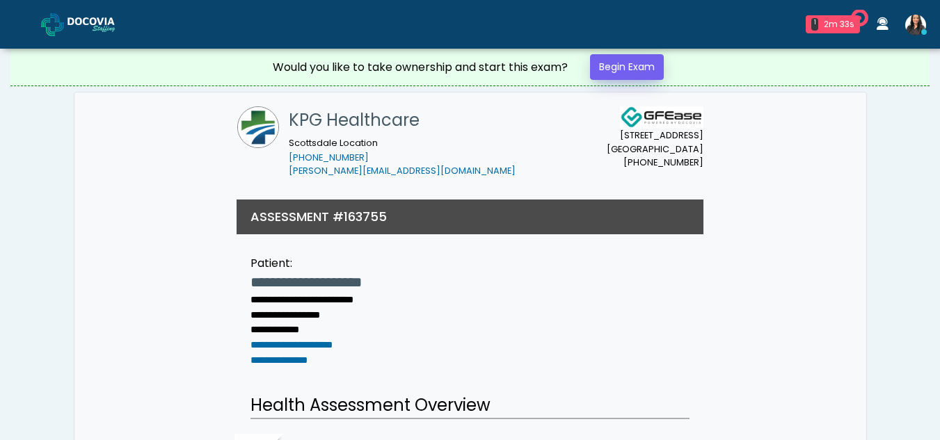 The height and width of the screenshot is (440, 940). What do you see at coordinates (814, 24) in the screenshot?
I see `div: 1` at bounding box center [814, 24].